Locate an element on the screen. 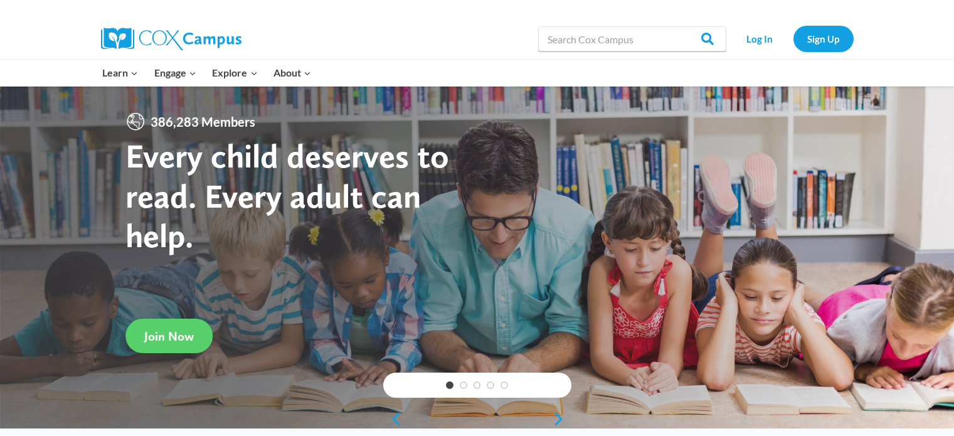  a: 4 is located at coordinates (490, 385).